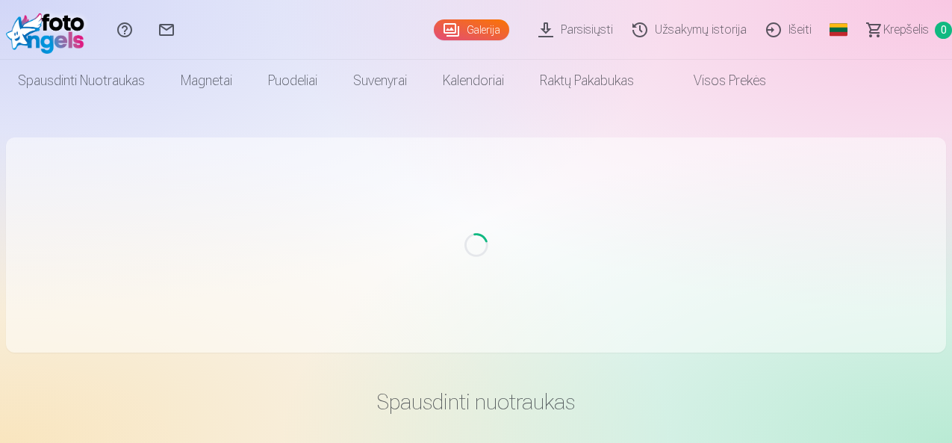 The height and width of the screenshot is (443, 952). What do you see at coordinates (471, 30) in the screenshot?
I see `a: Galerija` at bounding box center [471, 30].